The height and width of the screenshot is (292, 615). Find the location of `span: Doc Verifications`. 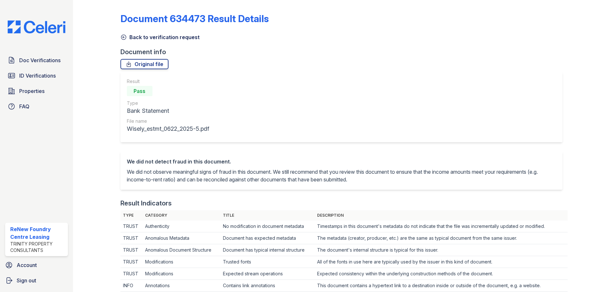

span: Doc Verifications is located at coordinates (40, 60).